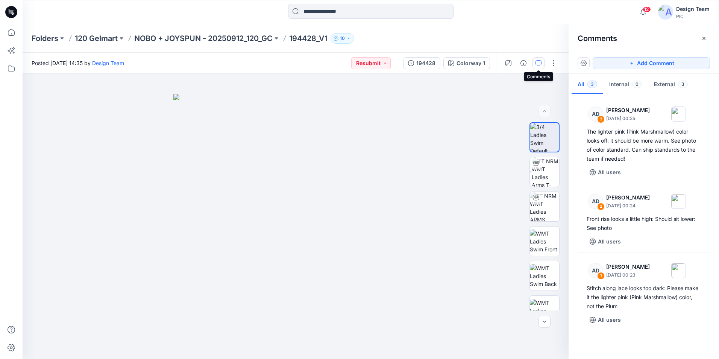 The height and width of the screenshot is (359, 719). I want to click on div: Stitch along lace looks too dark: Please make it the lighter pink (Pink Marshmallow) color, not t..., so click(644, 297).